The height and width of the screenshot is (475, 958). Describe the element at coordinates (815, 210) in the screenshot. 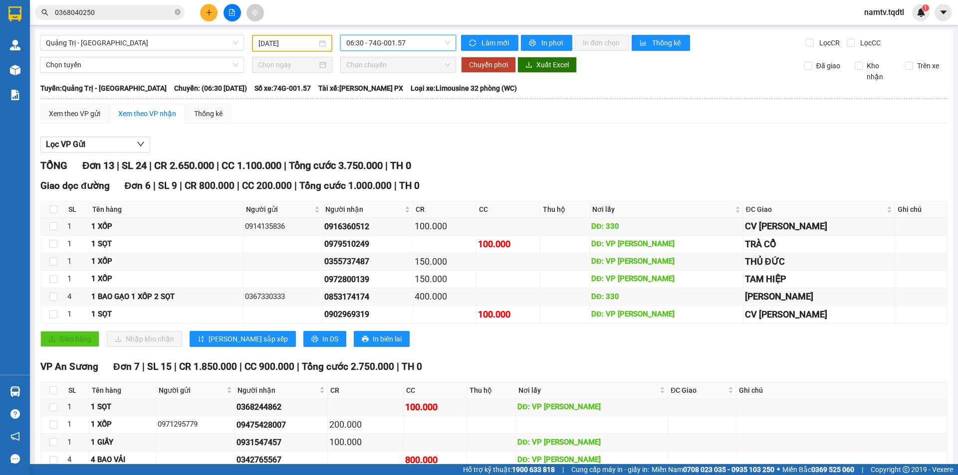

I see `span: ĐC Giao` at that location.